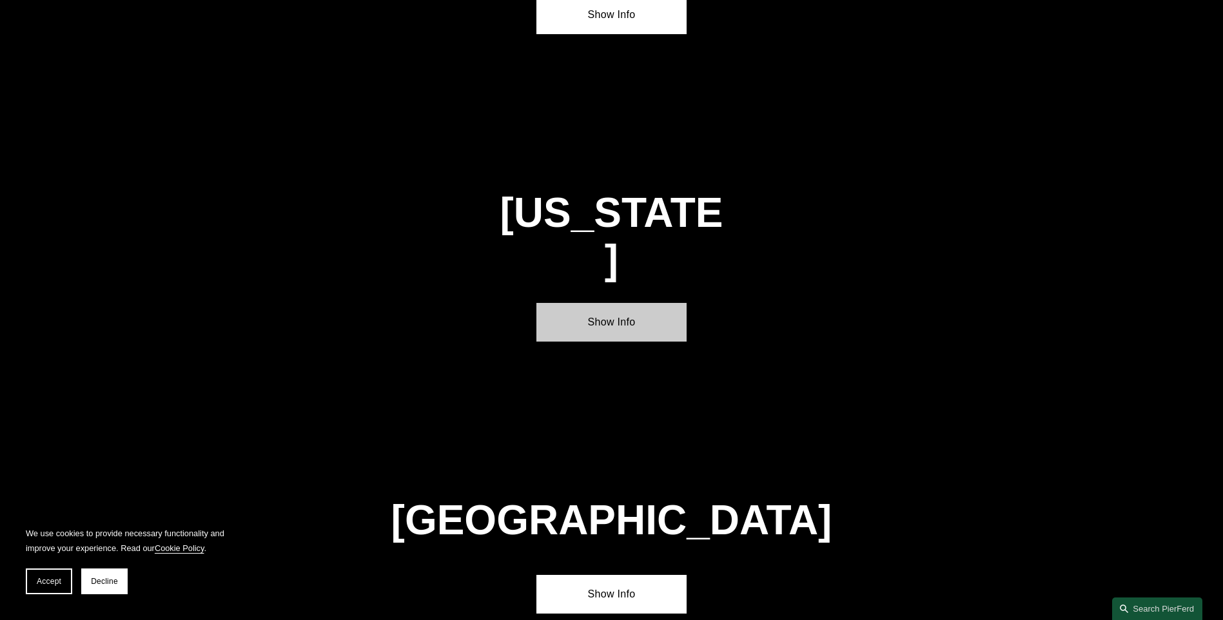 Image resolution: width=1223 pixels, height=620 pixels. Describe the element at coordinates (104, 581) in the screenshot. I see `span: Decline` at that location.